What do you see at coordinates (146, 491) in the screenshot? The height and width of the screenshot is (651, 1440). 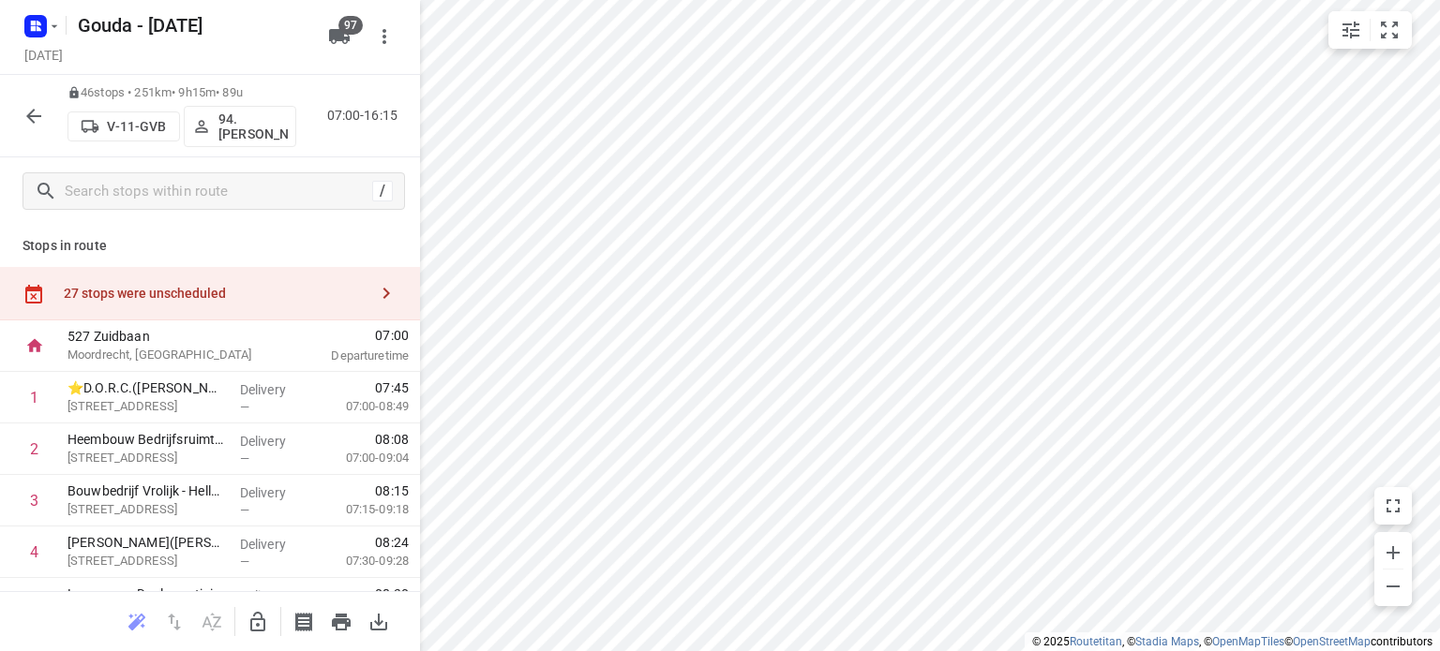 I see `p: Bouwbedrijf Vrolijk - Hellevoetsluis(Leon de Groot)` at bounding box center [146, 491].